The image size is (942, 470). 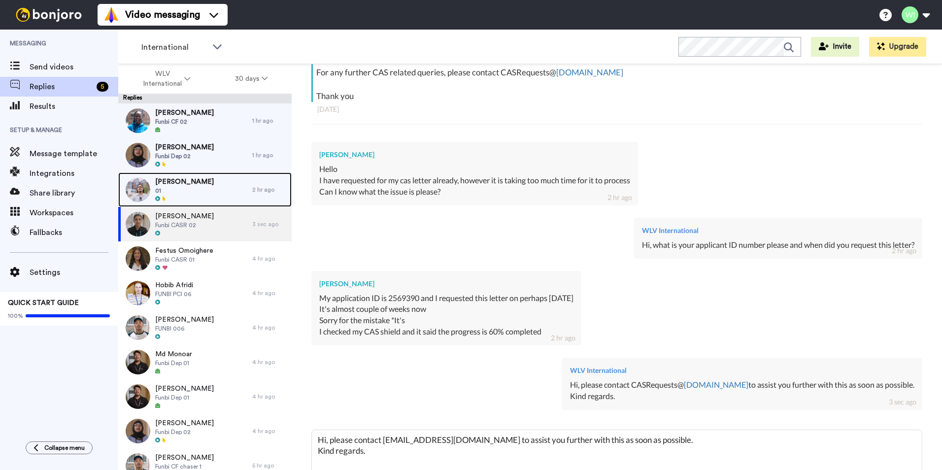 What do you see at coordinates (138, 293) in the screenshot?
I see `img: d5f57e52-3689-4f64-80e9-2fa2201437f8-thumb.jpg` at bounding box center [138, 293].